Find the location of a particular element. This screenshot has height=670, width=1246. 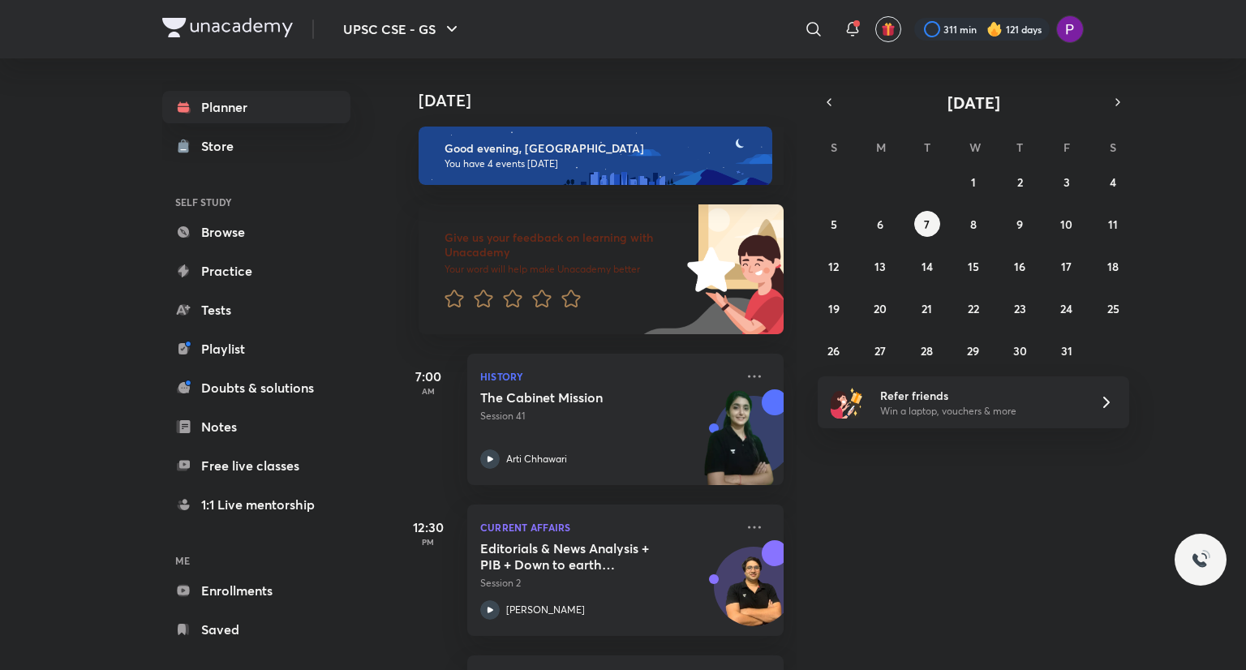

button: October 4, 2025 is located at coordinates (1113, 182).